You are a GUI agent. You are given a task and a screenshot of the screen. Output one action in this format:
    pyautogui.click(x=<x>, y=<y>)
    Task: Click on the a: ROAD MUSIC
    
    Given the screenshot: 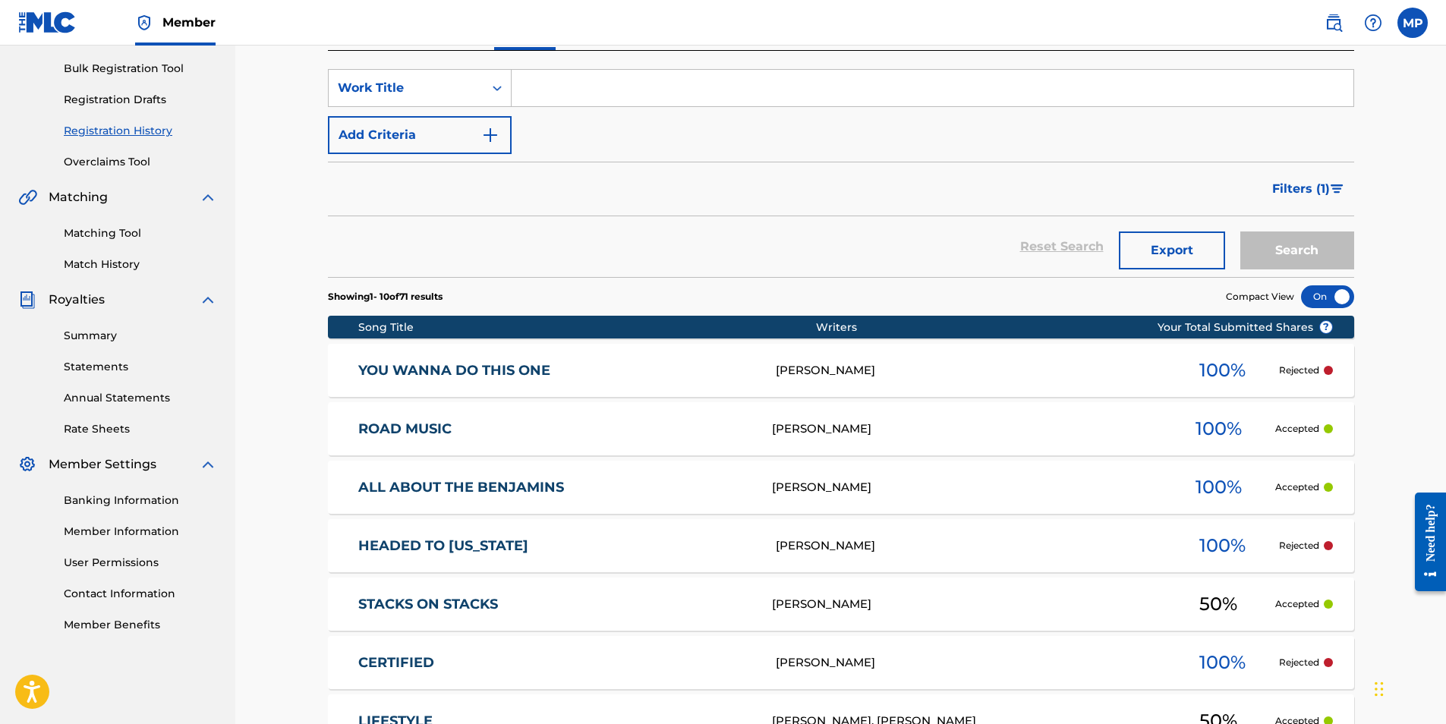 What is the action you would take?
    pyautogui.click(x=555, y=429)
    